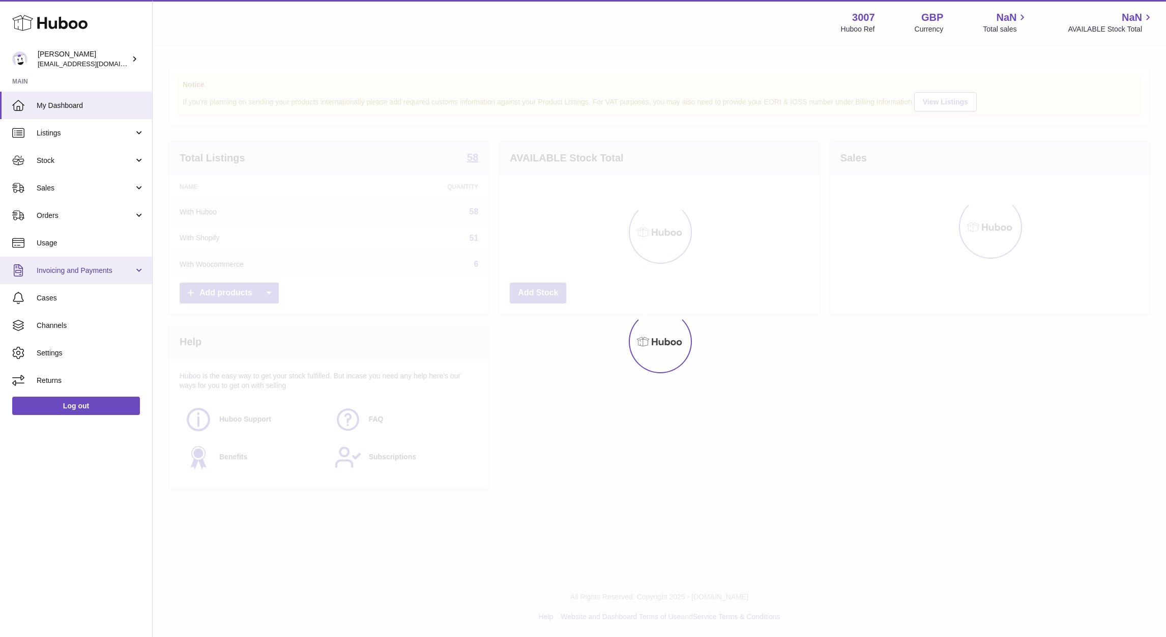 The width and height of the screenshot is (1166, 637). I want to click on div: Huboo Ref, so click(858, 29).